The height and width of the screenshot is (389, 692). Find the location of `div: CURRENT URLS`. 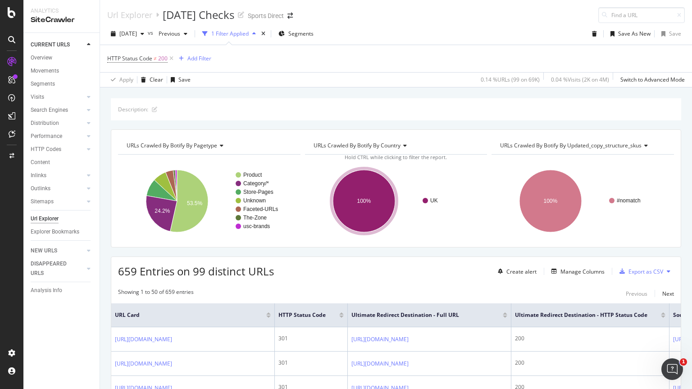

div: CURRENT URLS is located at coordinates (50, 45).